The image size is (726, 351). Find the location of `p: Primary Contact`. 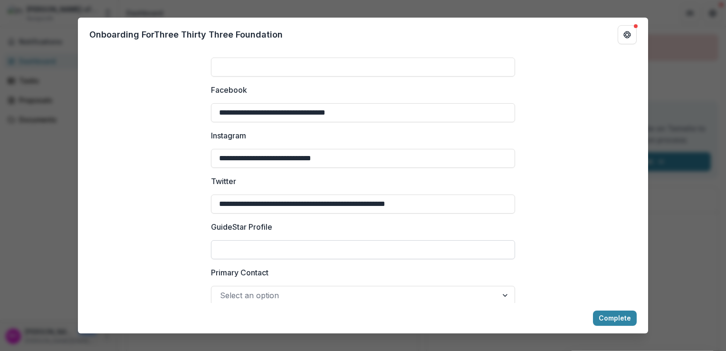

p: Primary Contact is located at coordinates (240, 272).